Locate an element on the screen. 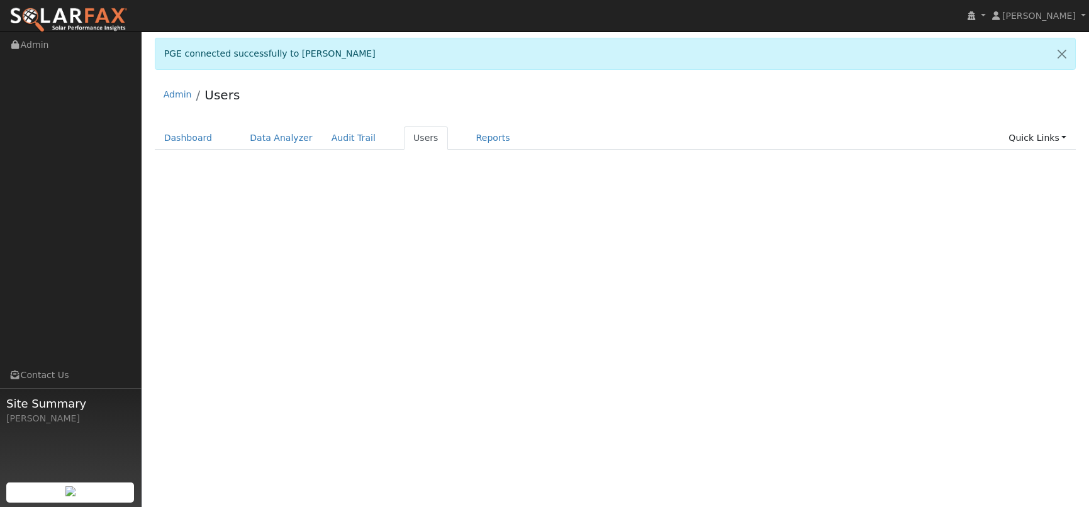  a: Close is located at coordinates (1062, 53).